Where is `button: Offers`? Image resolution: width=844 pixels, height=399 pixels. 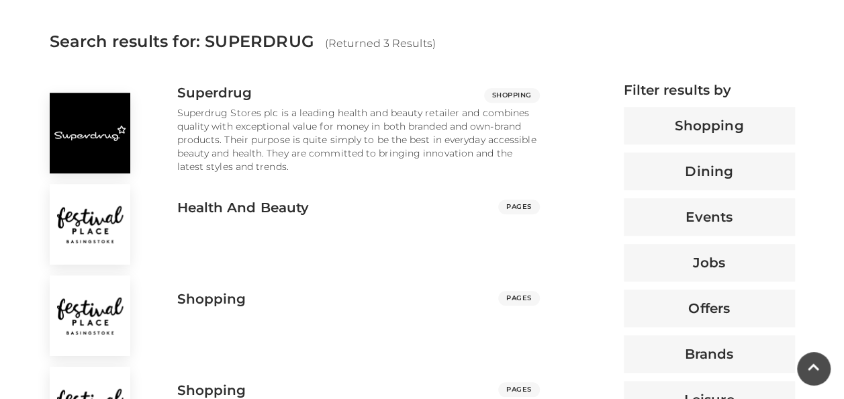
button: Offers is located at coordinates (709, 308).